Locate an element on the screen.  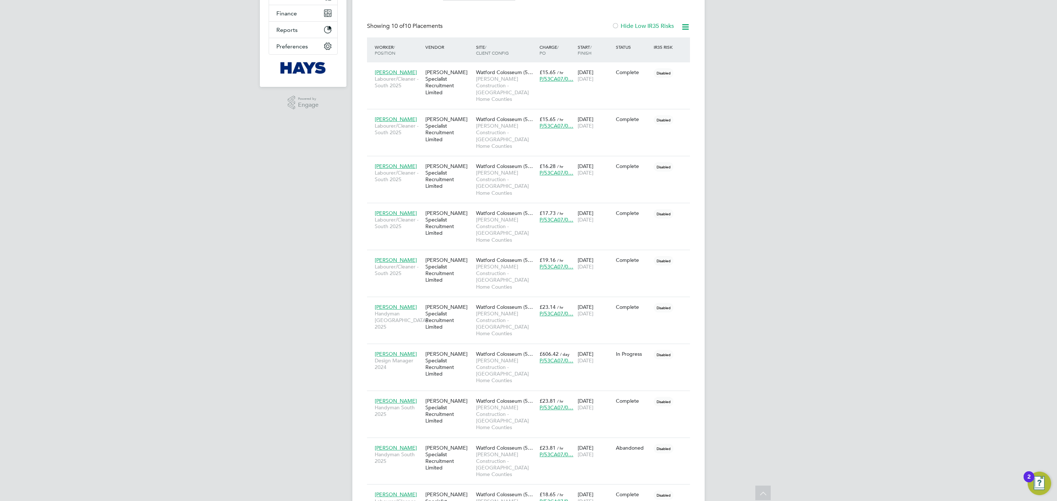
span: Powered by is located at coordinates (308, 99).